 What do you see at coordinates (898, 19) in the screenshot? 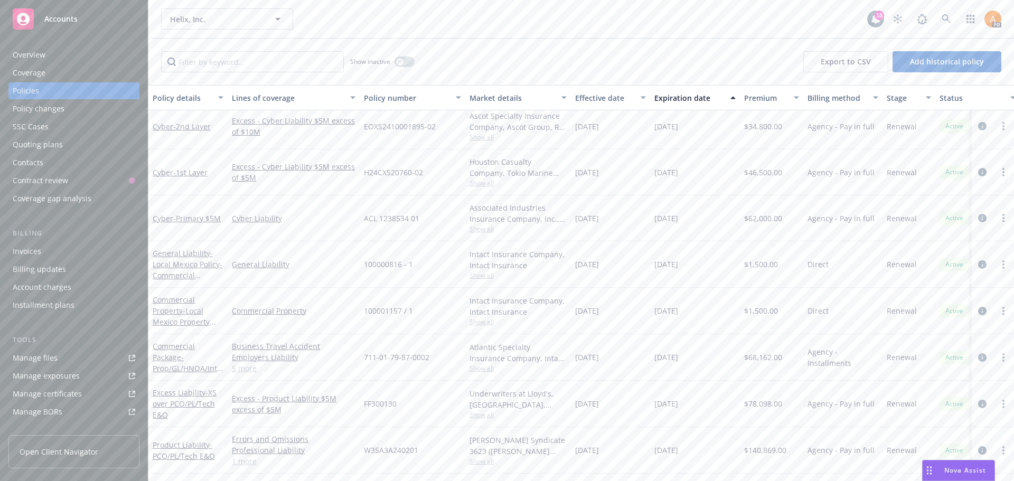
I see `a: Stop snowing` at bounding box center [898, 19].